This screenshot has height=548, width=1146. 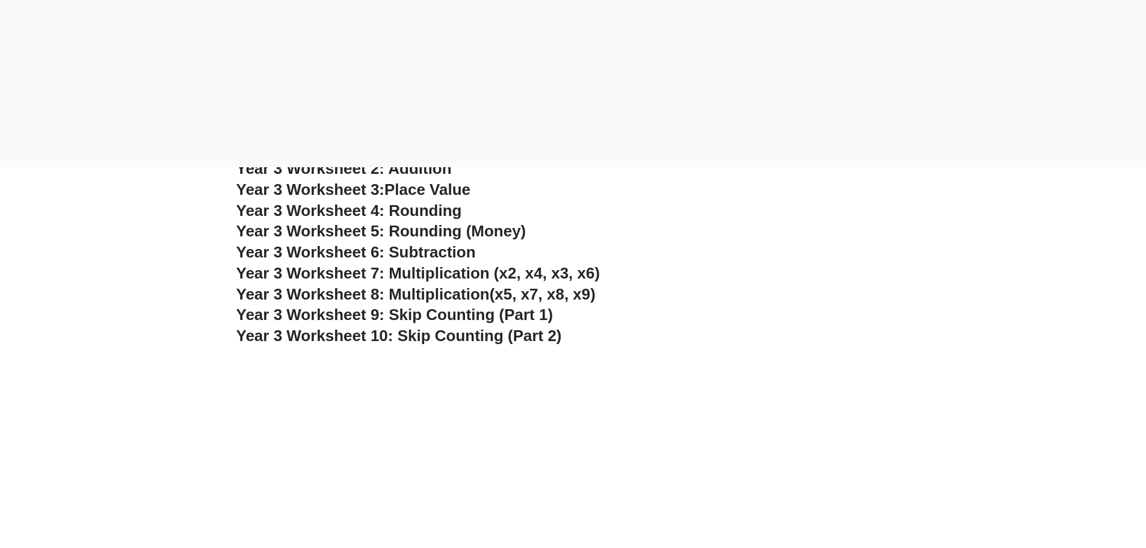 I want to click on span: Year 3 Worksheet 8: Multiplication, so click(x=363, y=294).